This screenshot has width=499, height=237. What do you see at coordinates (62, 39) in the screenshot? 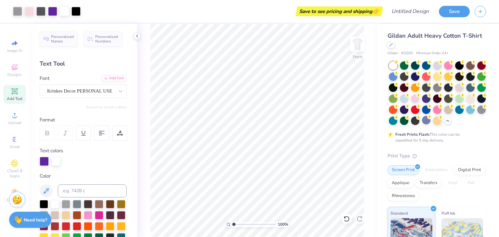
I see `span: Personalized Names` at bounding box center [62, 39].